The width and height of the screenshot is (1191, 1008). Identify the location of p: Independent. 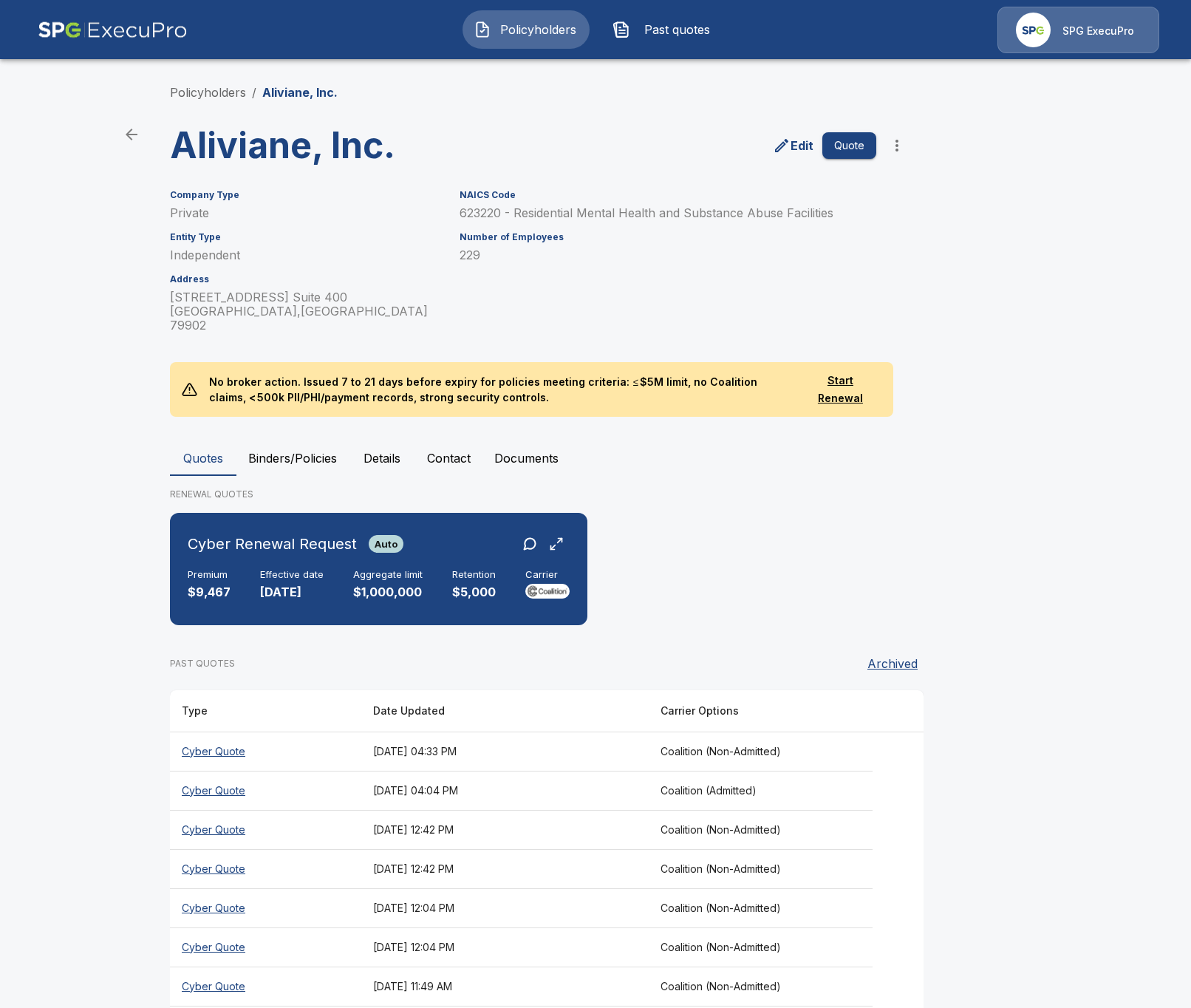
(306, 255).